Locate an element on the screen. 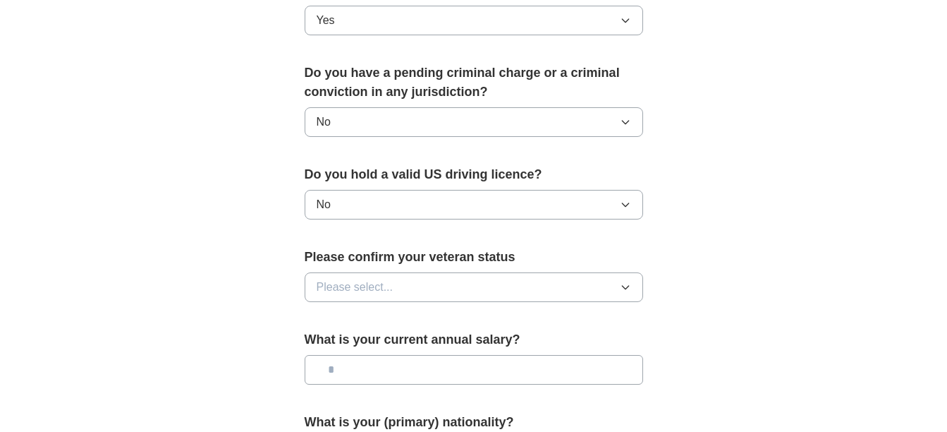 This screenshot has width=947, height=432. label: Do you have a pending criminal charge or a criminal conviction in any jurisdiction? is located at coordinates (474, 82).